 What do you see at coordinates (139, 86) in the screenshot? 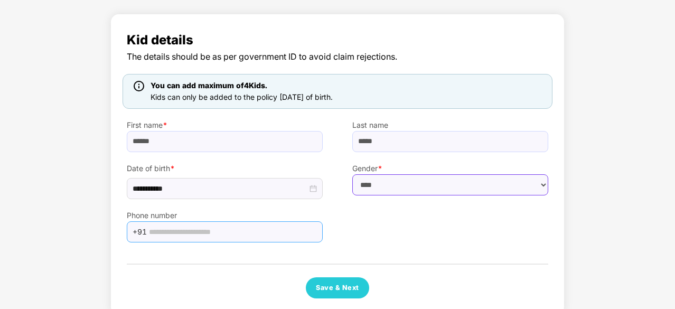
I see `img: icon` at bounding box center [139, 86].